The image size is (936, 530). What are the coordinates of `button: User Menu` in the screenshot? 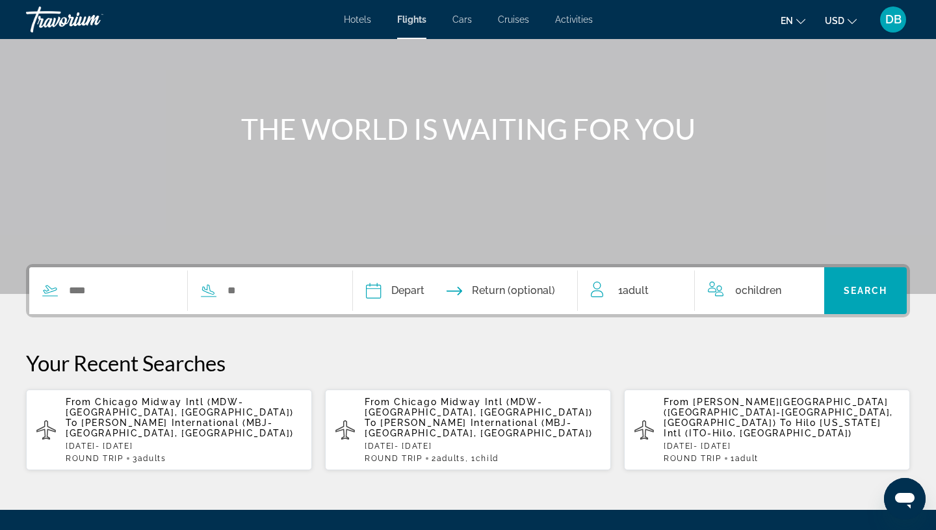 It's located at (893, 20).